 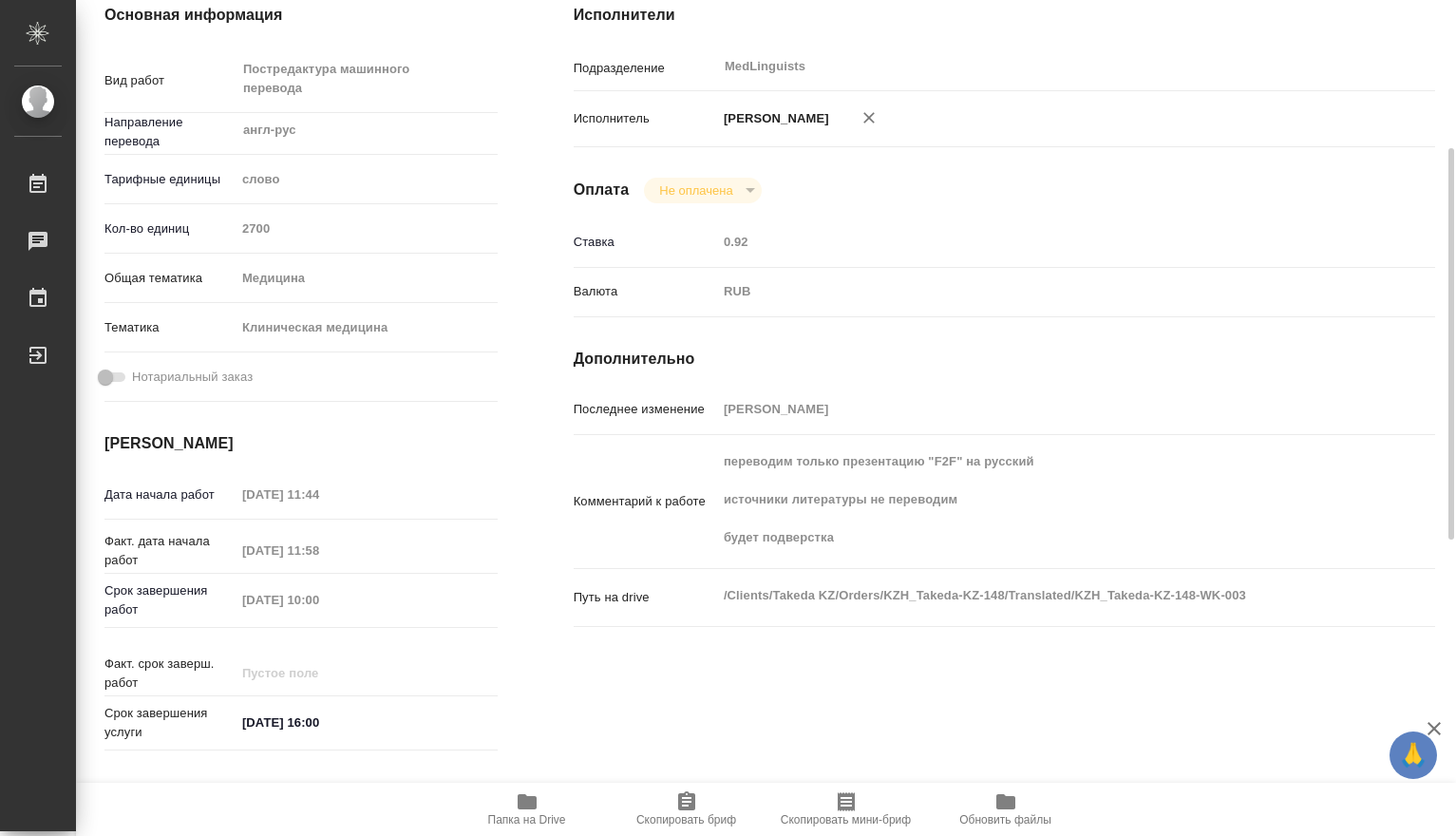 I want to click on div: Медицина, so click(x=367, y=278).